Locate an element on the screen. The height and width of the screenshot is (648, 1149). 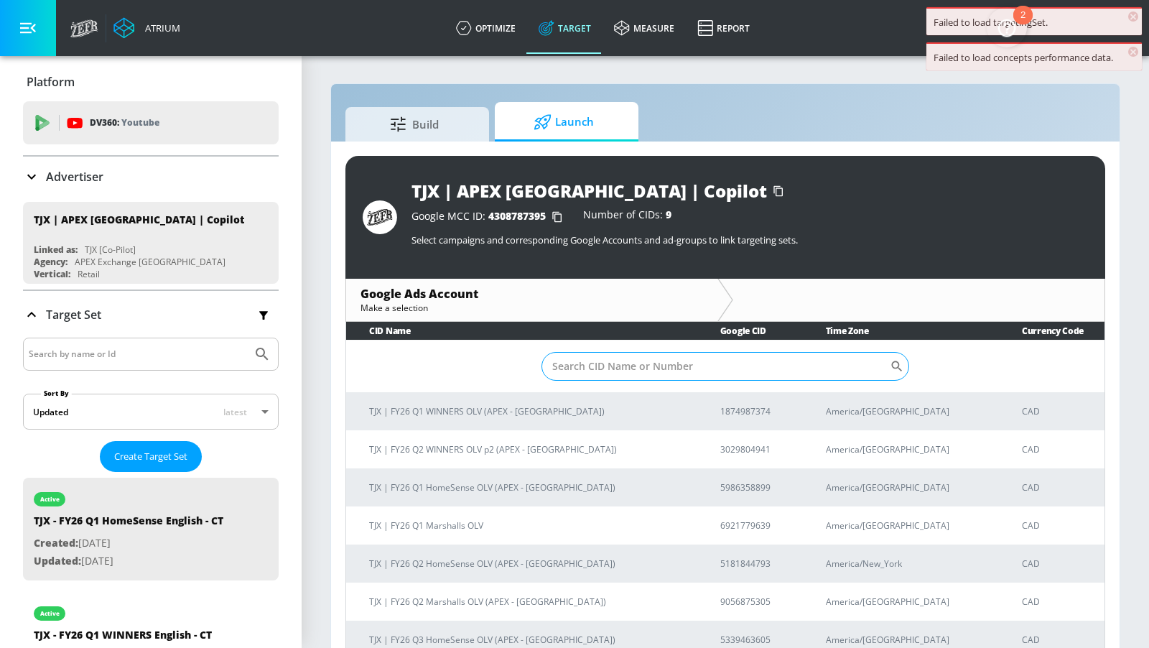
div: Failed to load targetingSet. is located at coordinates (1034, 22).